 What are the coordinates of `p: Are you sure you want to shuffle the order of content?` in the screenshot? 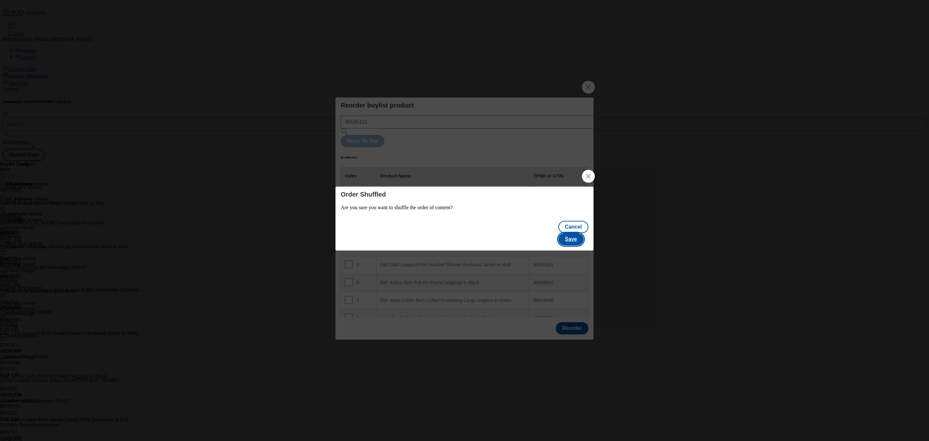 It's located at (465, 207).